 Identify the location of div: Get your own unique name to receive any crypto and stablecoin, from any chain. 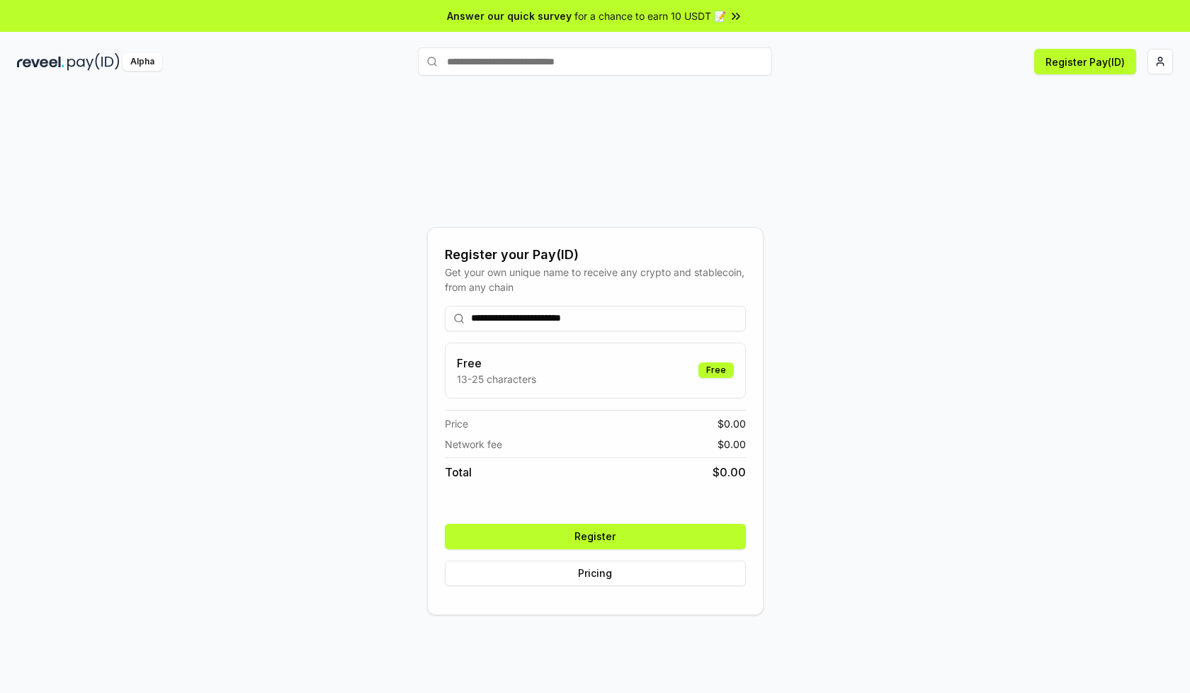
(595, 280).